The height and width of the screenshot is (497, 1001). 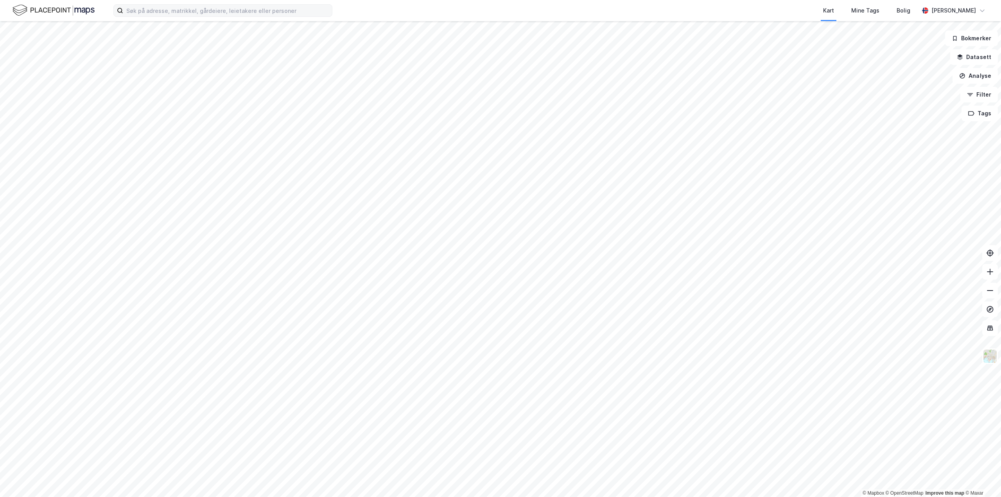 What do you see at coordinates (873, 493) in the screenshot?
I see `a: Mapbox` at bounding box center [873, 493].